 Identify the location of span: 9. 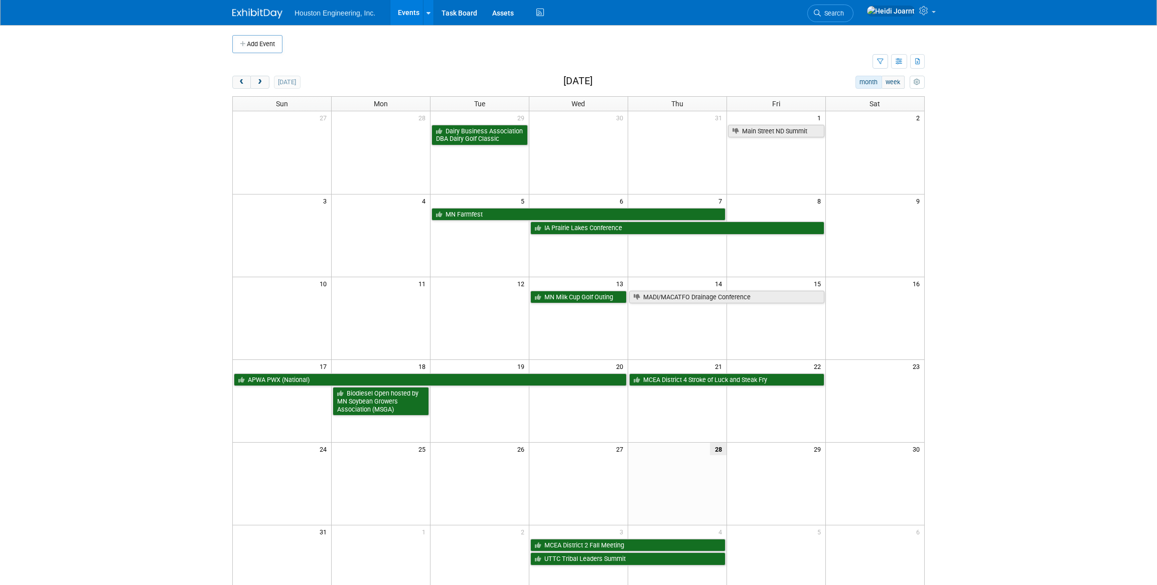
(919, 201).